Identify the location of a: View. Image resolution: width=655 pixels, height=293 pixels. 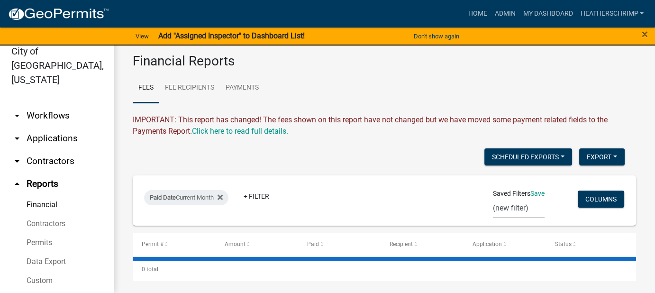
(142, 36).